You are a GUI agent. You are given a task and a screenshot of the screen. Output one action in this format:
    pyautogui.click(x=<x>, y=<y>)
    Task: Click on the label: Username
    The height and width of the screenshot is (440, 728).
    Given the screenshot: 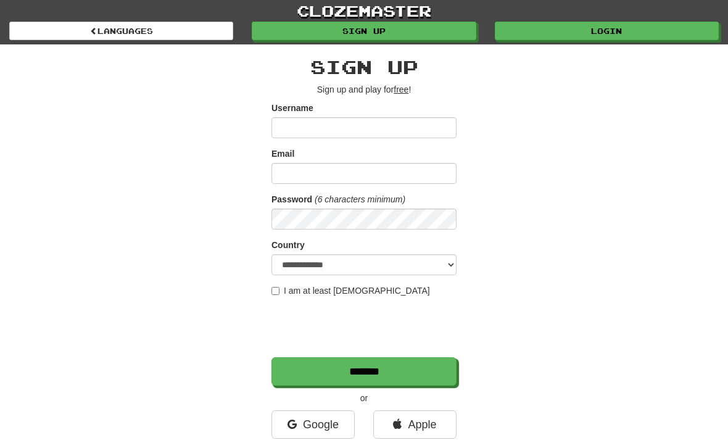 What is the action you would take?
    pyautogui.click(x=292, y=108)
    